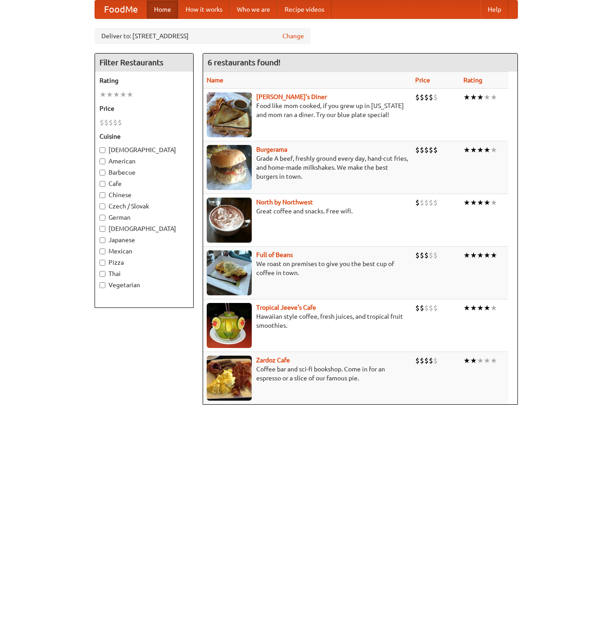  Describe the element at coordinates (229, 220) in the screenshot. I see `img: north.jpg` at that location.